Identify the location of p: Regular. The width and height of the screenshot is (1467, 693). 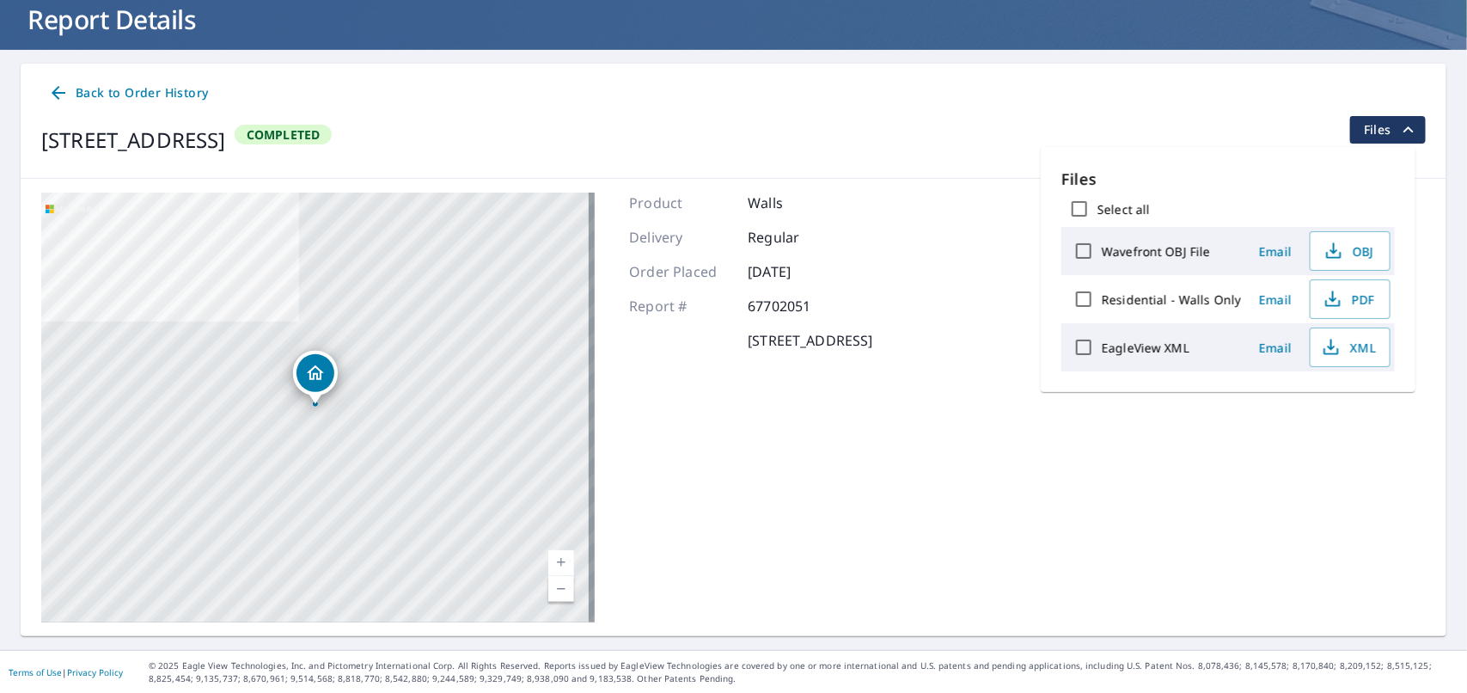
(799, 237).